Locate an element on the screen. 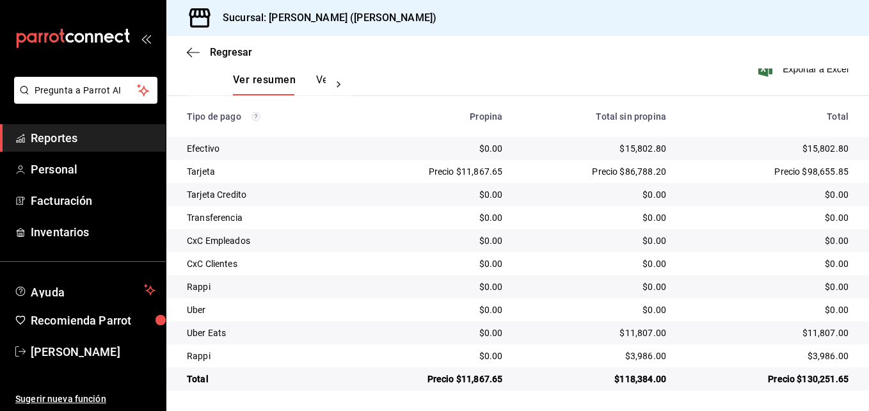  div: Tarjeta Credito is located at coordinates (262, 194).